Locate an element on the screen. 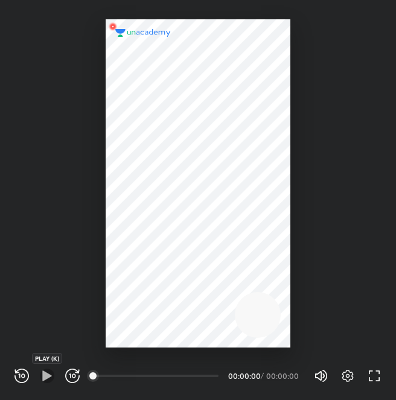 This screenshot has height=400, width=396. img: wMgqJGBwKWe8AAAAABJRU5ErkJggg== is located at coordinates (113, 27).